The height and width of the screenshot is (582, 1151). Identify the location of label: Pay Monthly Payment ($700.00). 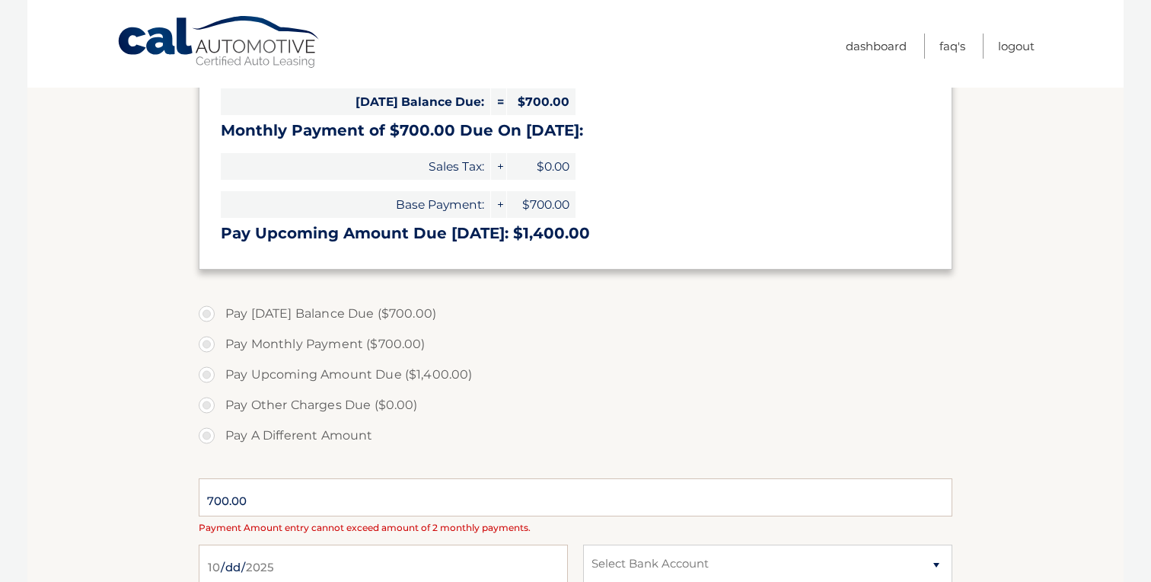
(576, 344).